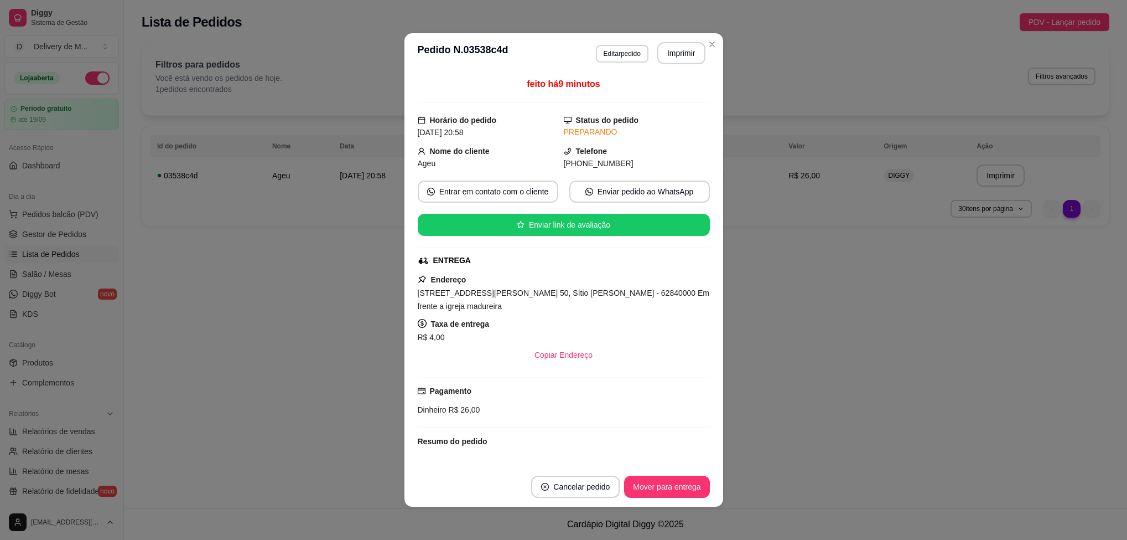  What do you see at coordinates (422, 391) in the screenshot?
I see `span: credit-card` at bounding box center [422, 391].